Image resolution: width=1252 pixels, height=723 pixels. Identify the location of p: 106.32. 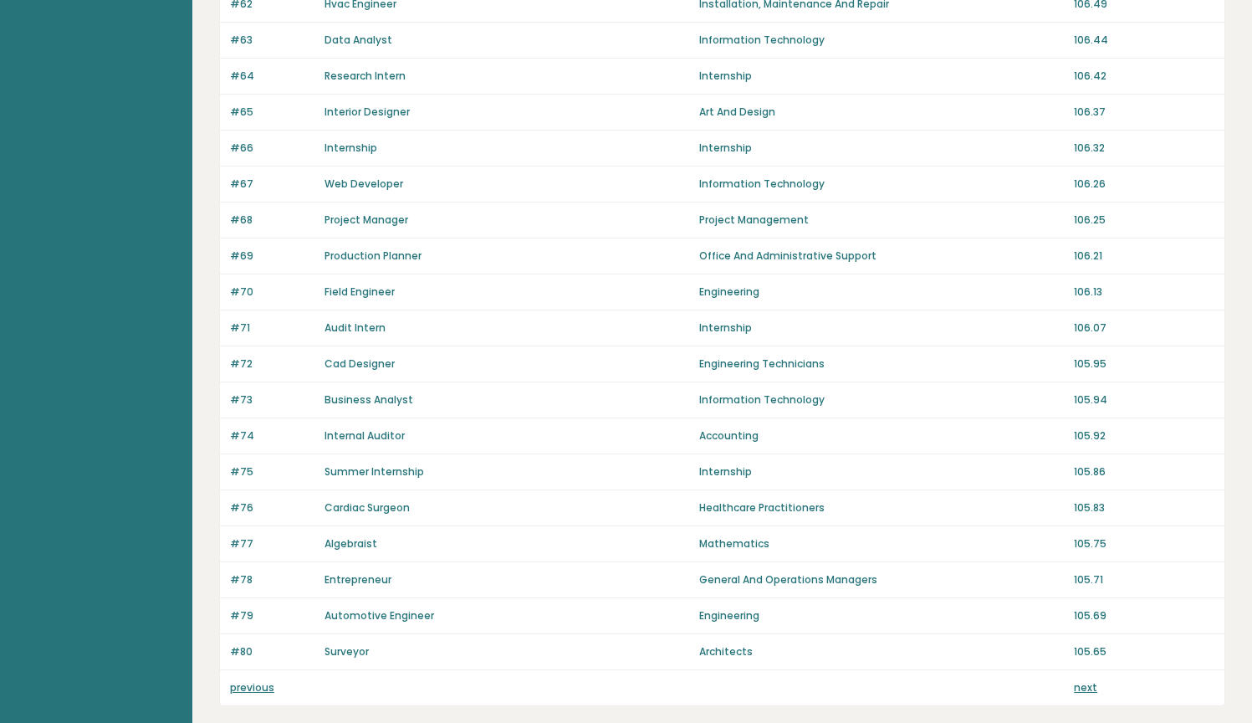
(1144, 148).